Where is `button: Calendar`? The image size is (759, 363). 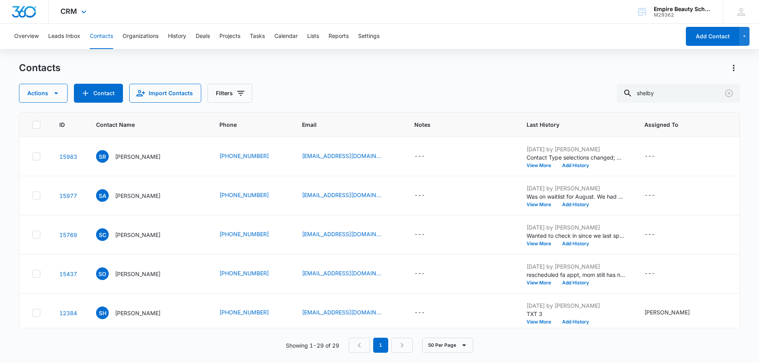
button: Calendar is located at coordinates (286, 36).